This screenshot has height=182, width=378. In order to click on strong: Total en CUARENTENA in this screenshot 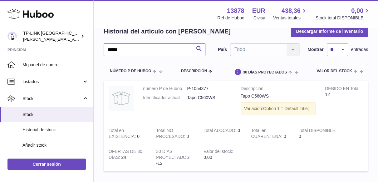, I will do `click(267, 134)`.